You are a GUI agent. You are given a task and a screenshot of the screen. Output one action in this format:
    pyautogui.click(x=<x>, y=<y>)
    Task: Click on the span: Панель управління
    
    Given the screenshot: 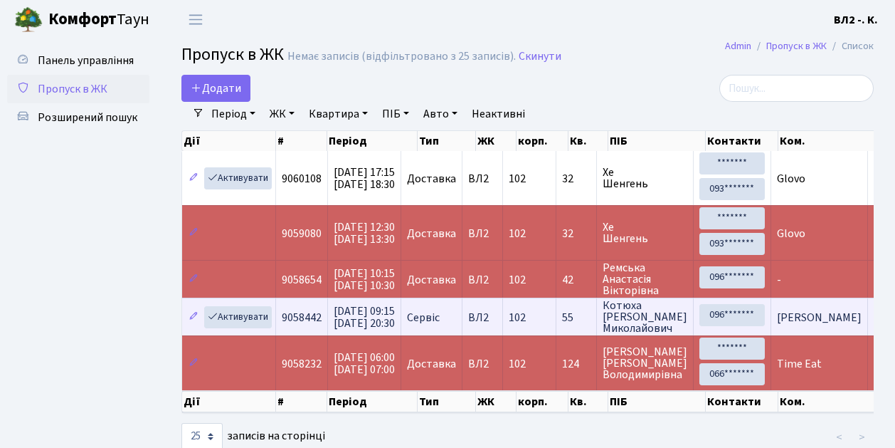 What is the action you would take?
    pyautogui.click(x=85, y=60)
    